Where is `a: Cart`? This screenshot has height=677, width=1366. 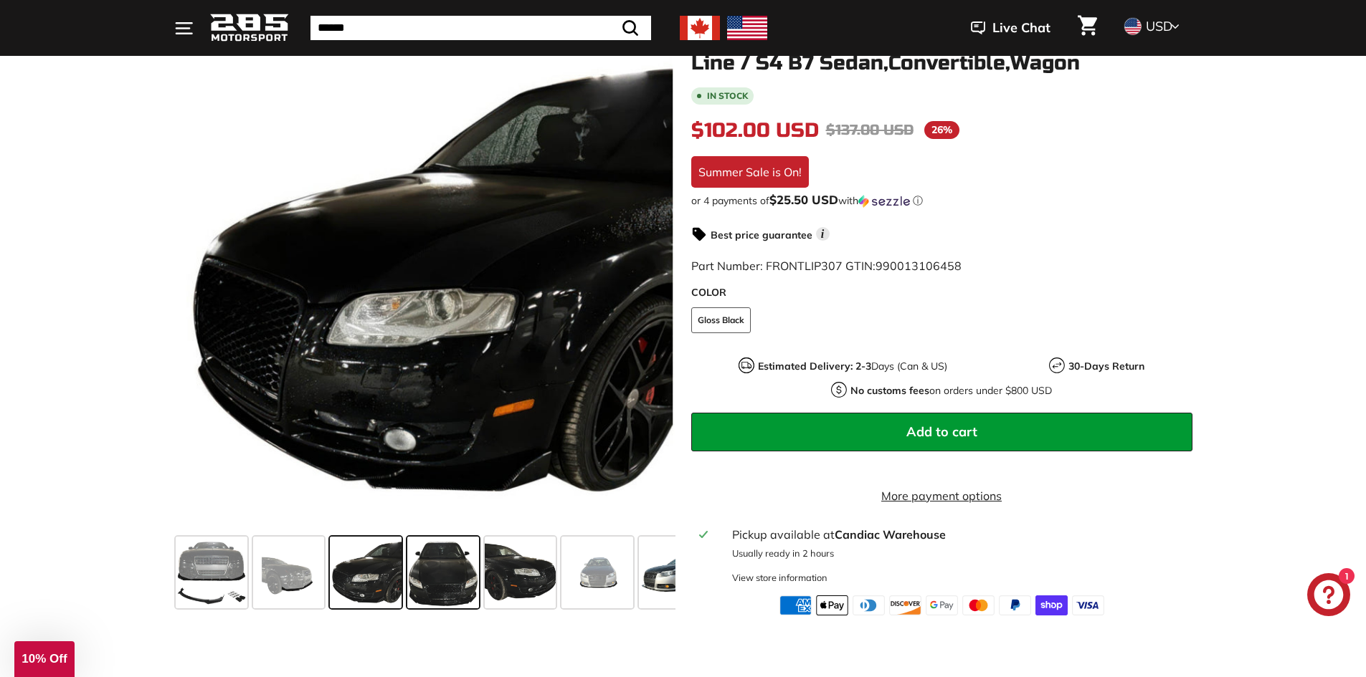 a: Cart is located at coordinates (1087, 28).